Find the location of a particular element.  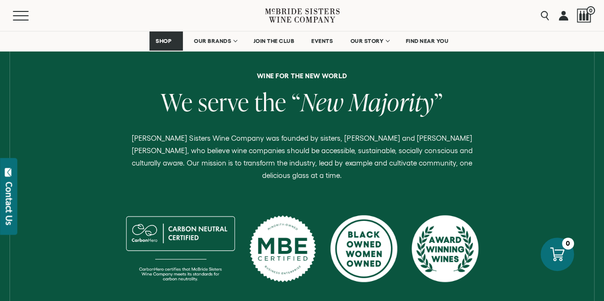

a: EVENTS is located at coordinates (322, 41).